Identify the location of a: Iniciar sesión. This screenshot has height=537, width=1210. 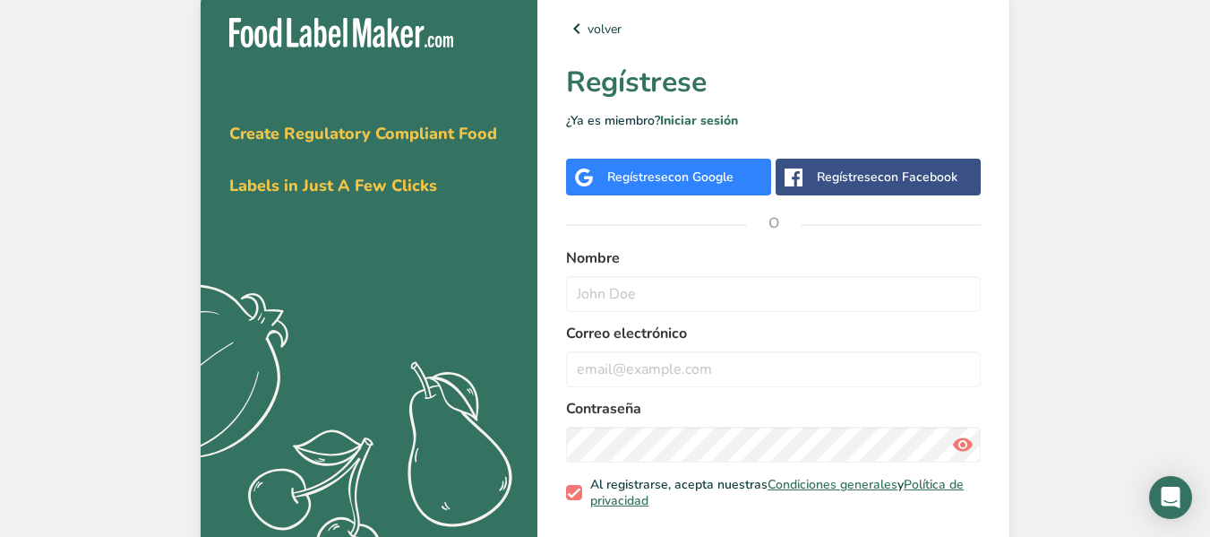
(699, 120).